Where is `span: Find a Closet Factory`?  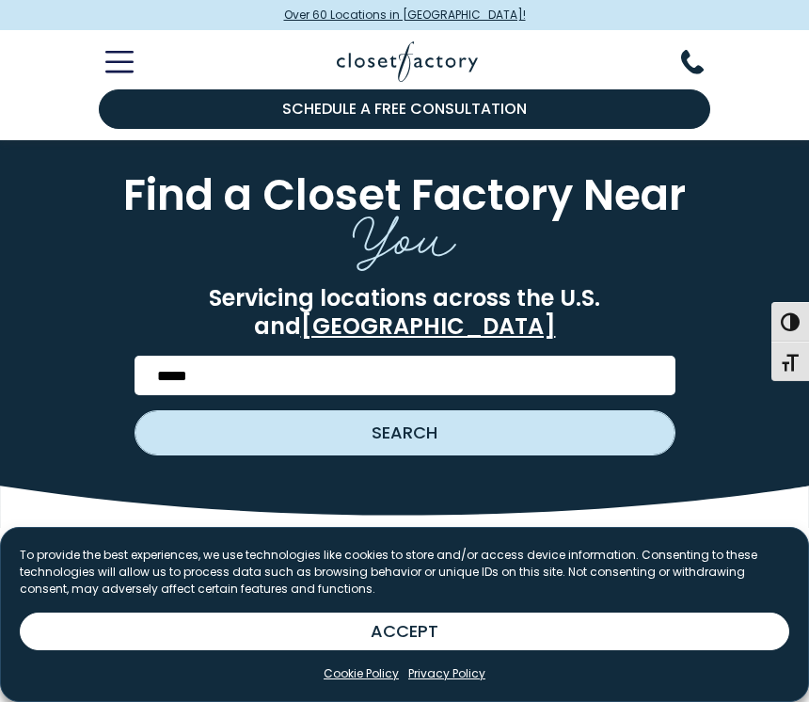
span: Find a Closet Factory is located at coordinates (348, 195).